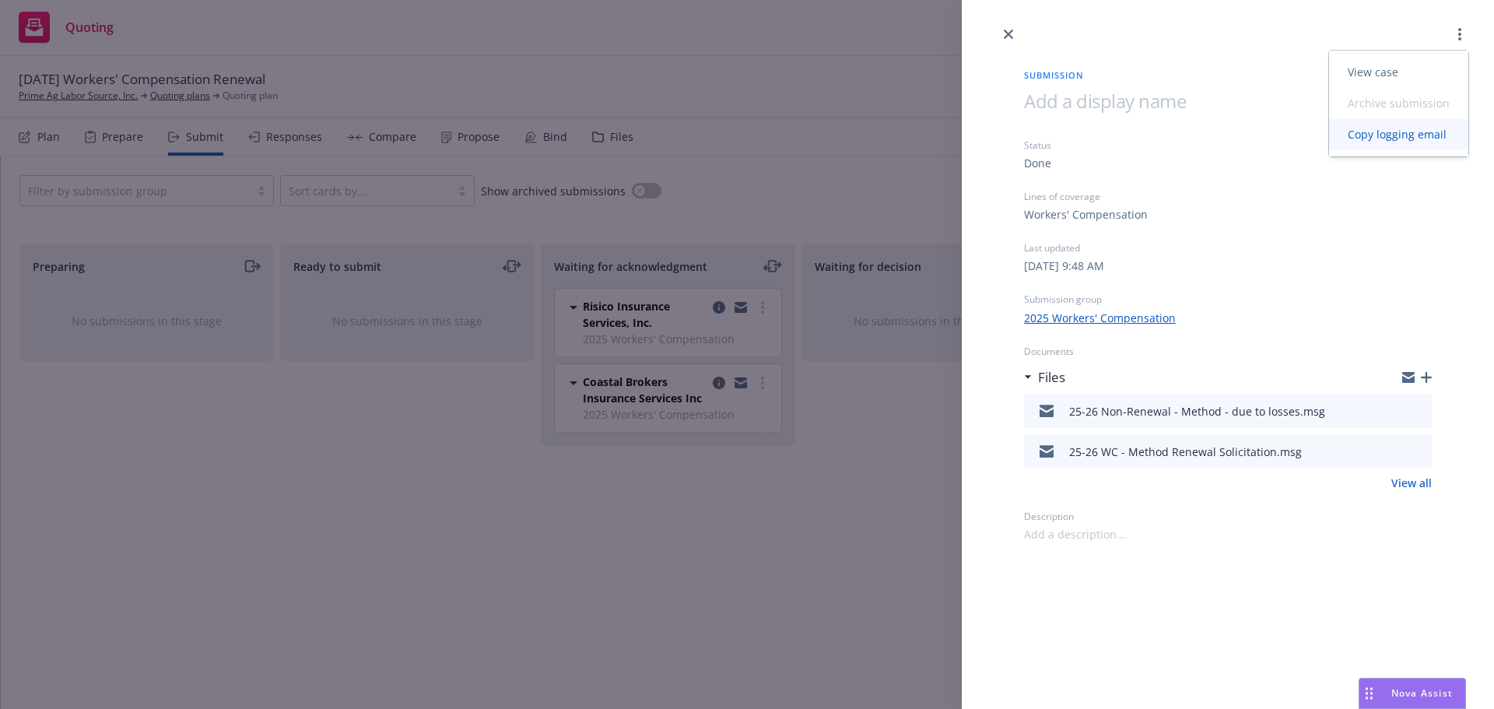 The height and width of the screenshot is (709, 1494). I want to click on div: Drag to move, so click(1369, 693).